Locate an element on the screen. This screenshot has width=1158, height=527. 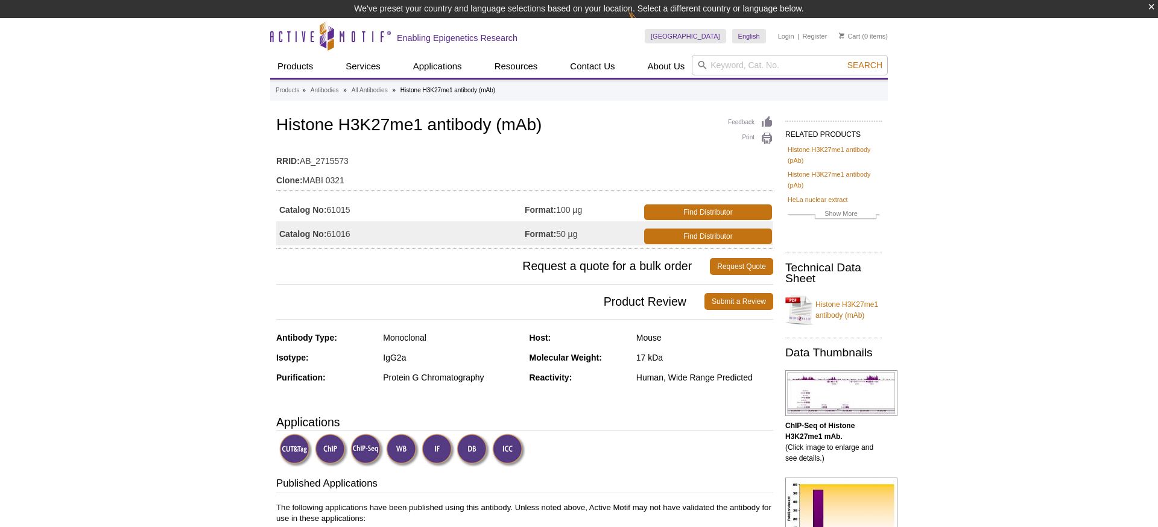
a: Cart is located at coordinates (849, 36).